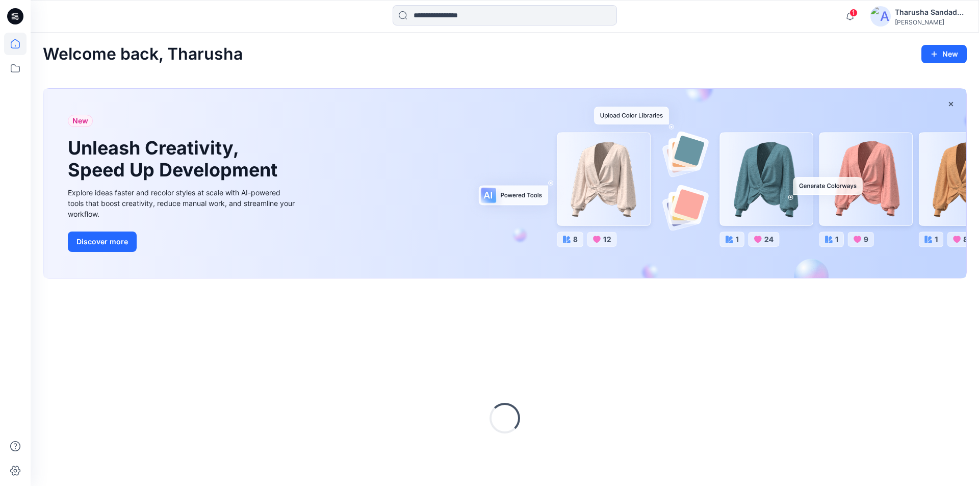 Image resolution: width=979 pixels, height=486 pixels. I want to click on button: Discover more, so click(102, 242).